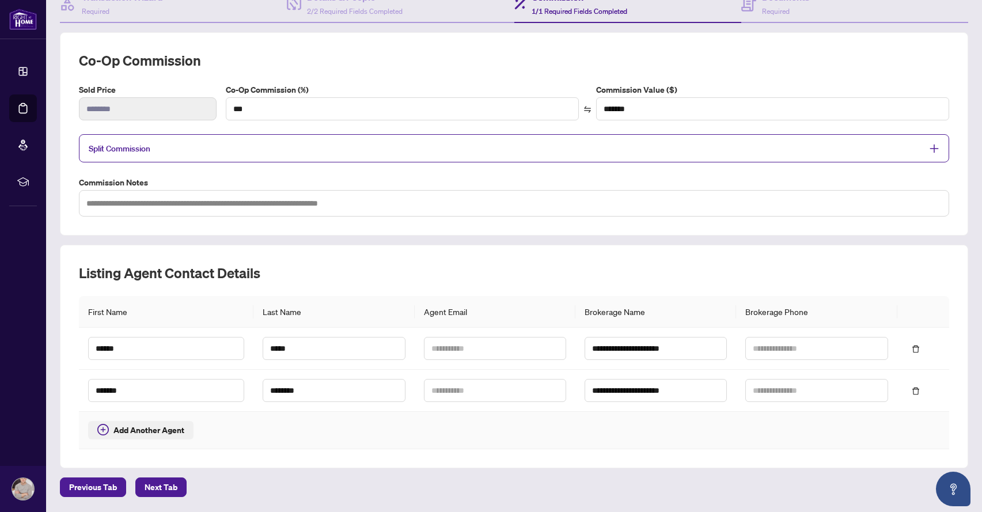 This screenshot has width=982, height=512. Describe the element at coordinates (93, 487) in the screenshot. I see `button: Previous Tab` at that location.